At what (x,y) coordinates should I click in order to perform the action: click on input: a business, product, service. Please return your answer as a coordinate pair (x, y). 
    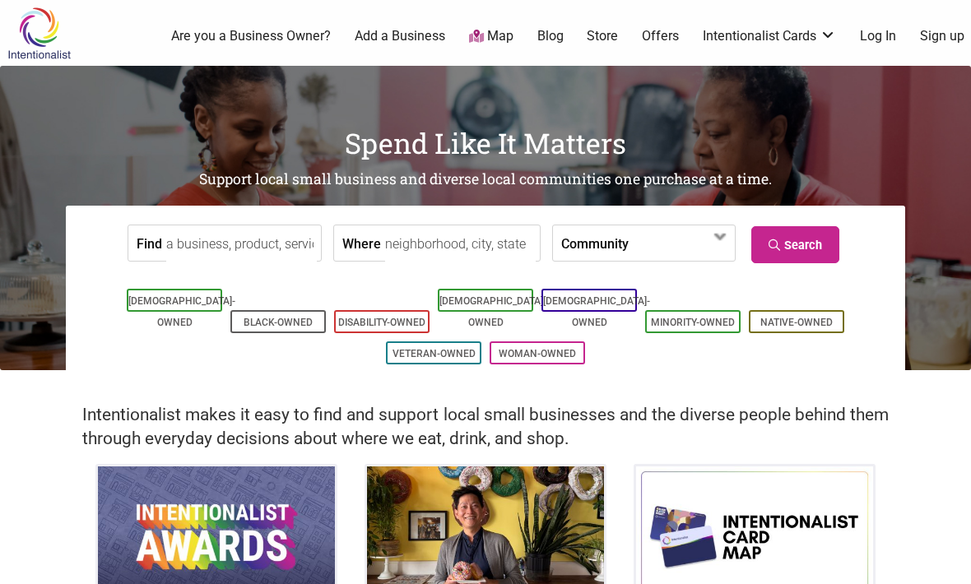
    Looking at the image, I should click on (241, 244).